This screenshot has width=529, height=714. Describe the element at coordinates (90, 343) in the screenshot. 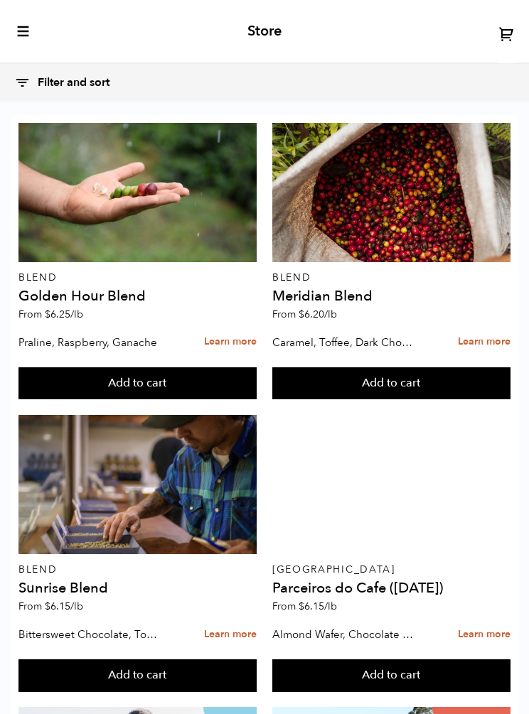

I see `p: Praline, Raspberry, Ganache` at that location.